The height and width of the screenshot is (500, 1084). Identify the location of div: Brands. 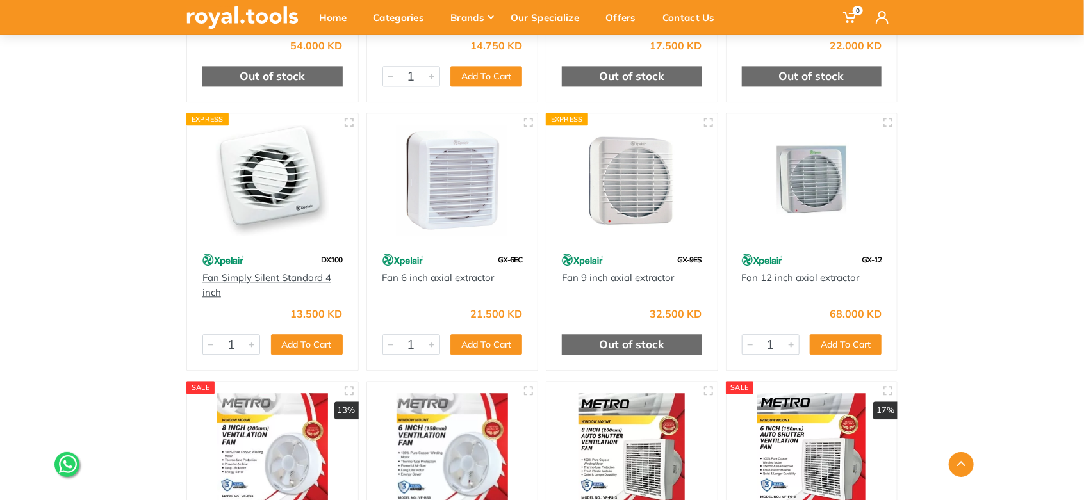
(472, 17).